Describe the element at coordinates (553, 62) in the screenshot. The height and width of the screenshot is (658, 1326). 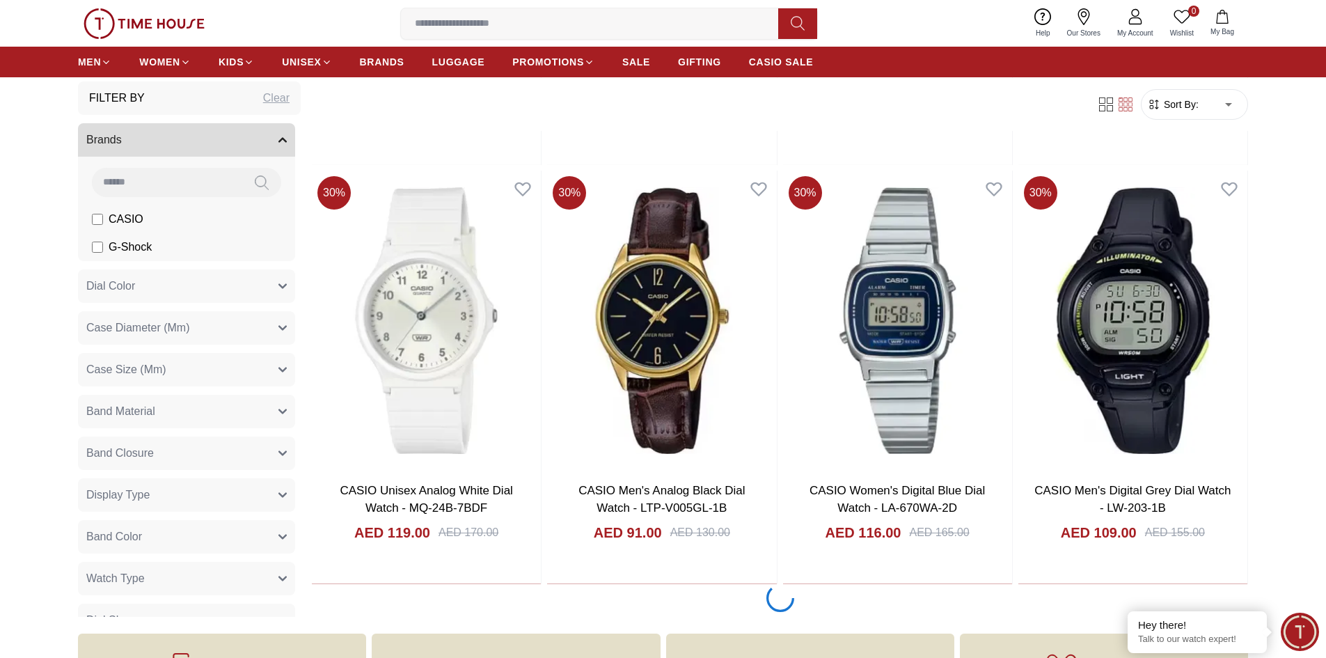
I see `a: PROMOTIONS` at that location.